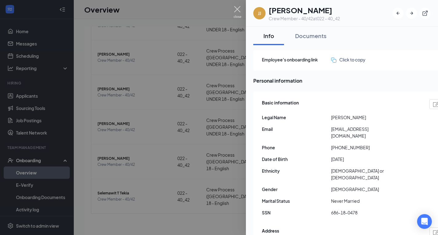  Describe the element at coordinates (296, 171) in the screenshot. I see `span: Ethnicity` at that location.